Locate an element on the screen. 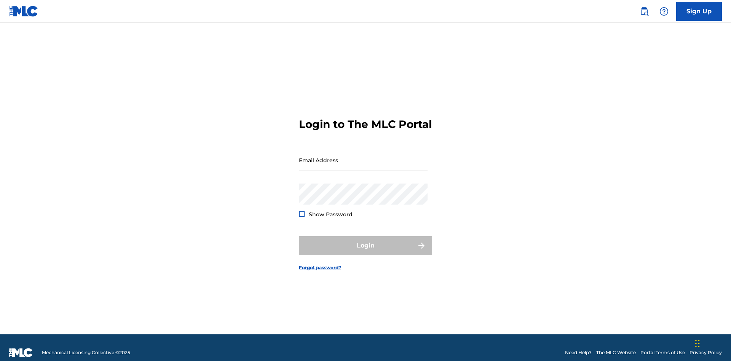 This screenshot has width=731, height=361. a: Public Search is located at coordinates (644, 11).